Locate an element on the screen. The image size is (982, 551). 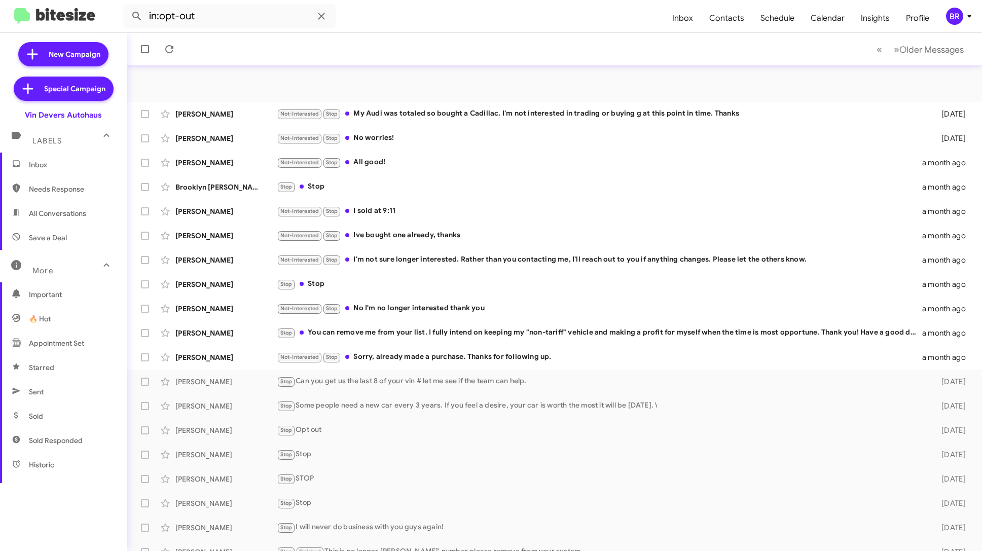
div: Opt out is located at coordinates (601, 430).